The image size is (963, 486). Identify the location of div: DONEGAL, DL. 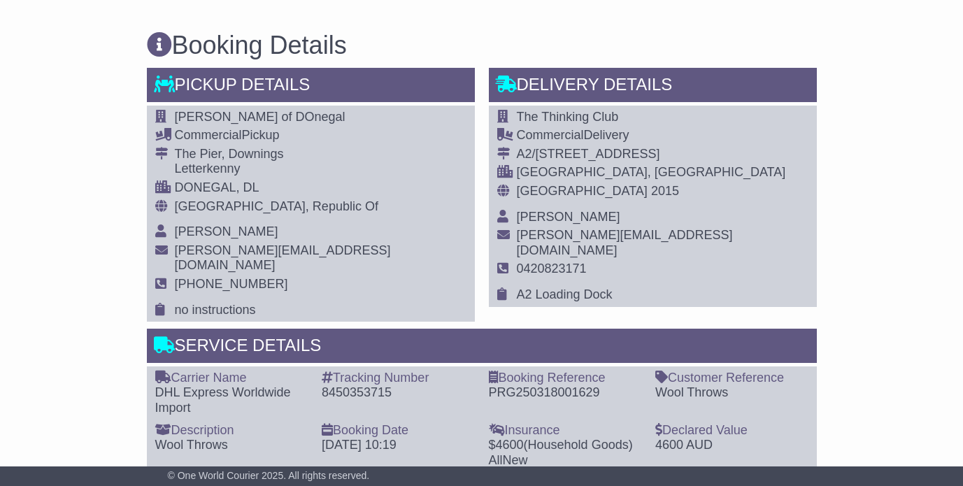
(320, 188).